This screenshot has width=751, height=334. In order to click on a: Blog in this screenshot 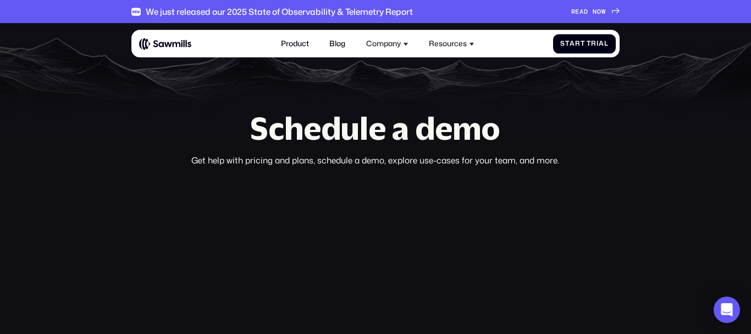, I will do `click(337, 43)`.